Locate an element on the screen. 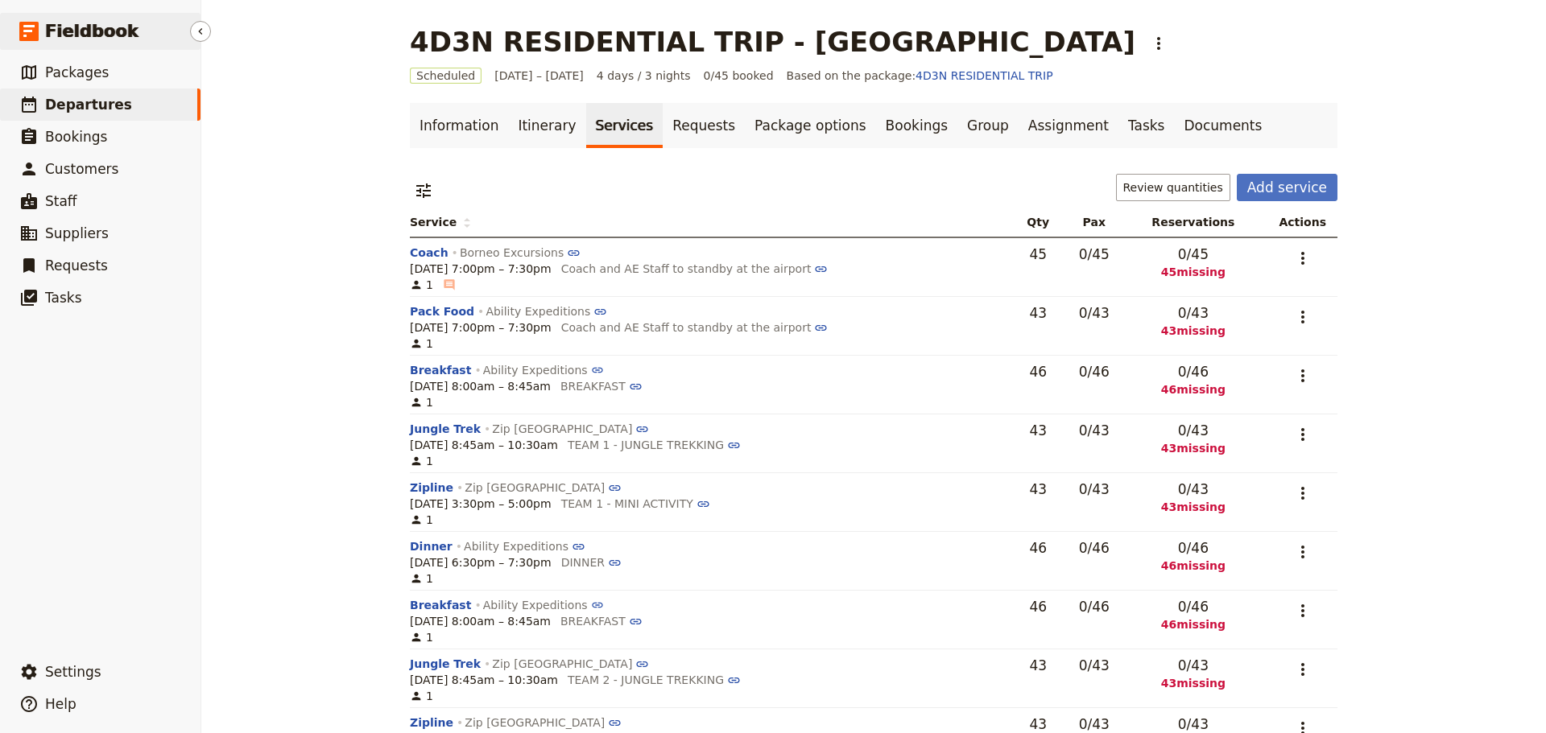 The width and height of the screenshot is (1546, 733). a: Tasks is located at coordinates (1146, 126).